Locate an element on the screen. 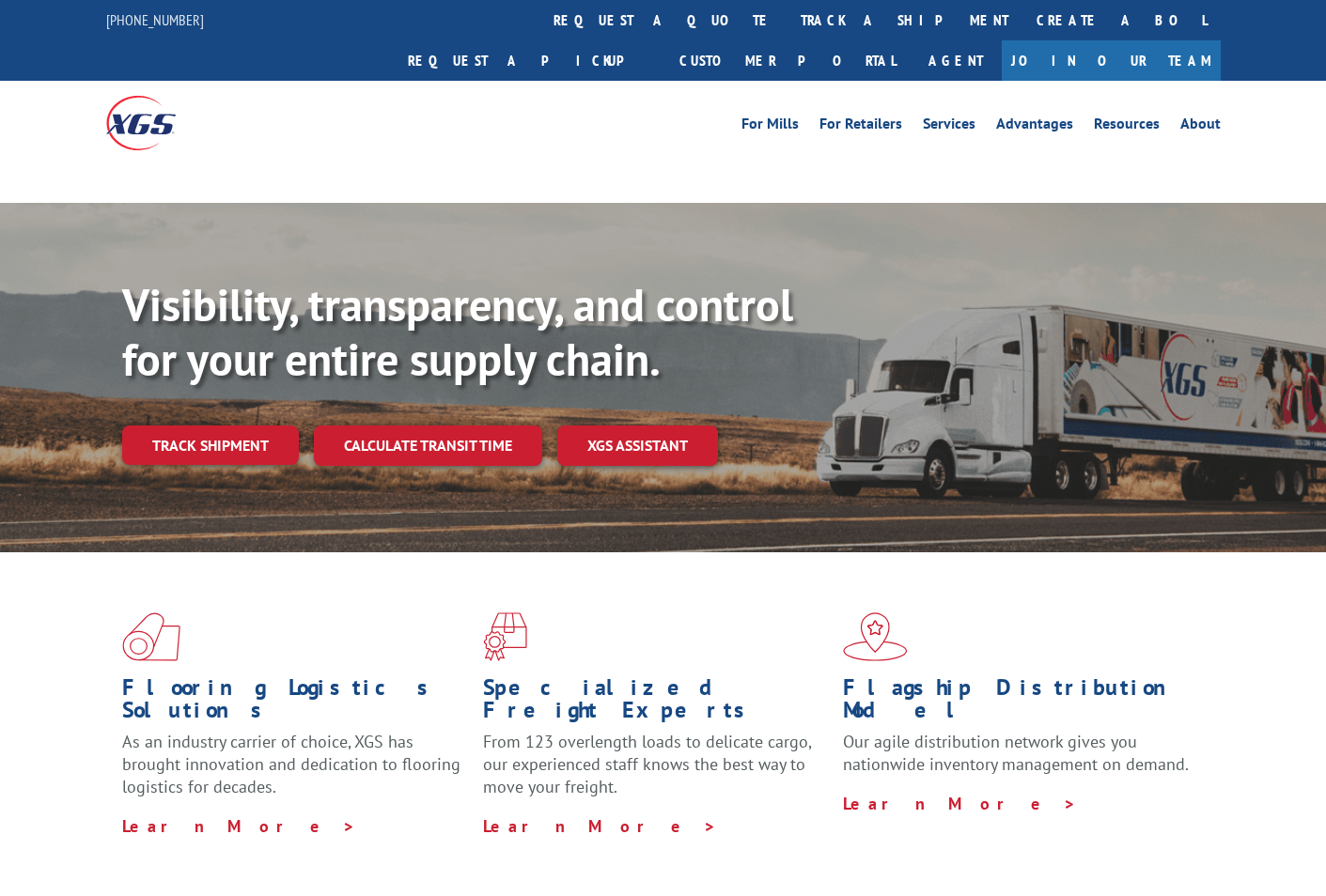 This screenshot has height=896, width=1326. h1: Flagship Distribution Model is located at coordinates (1016, 703).